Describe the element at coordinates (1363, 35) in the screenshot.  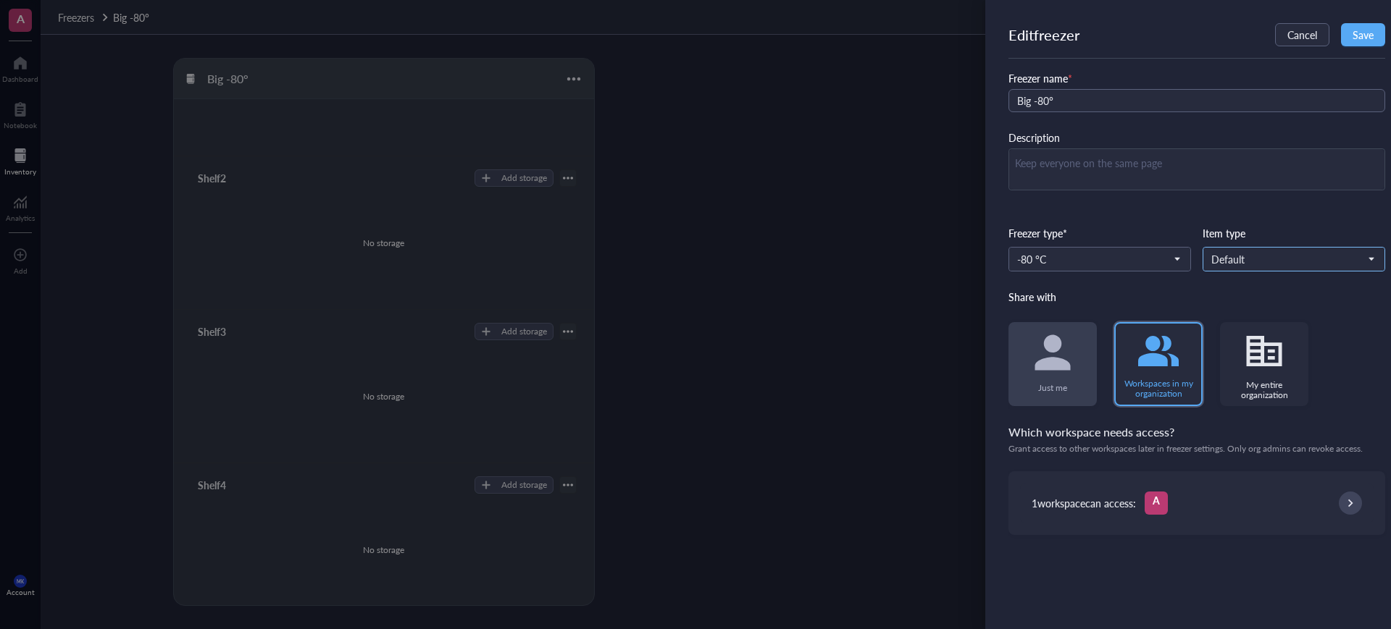
I see `button: Save` at that location.